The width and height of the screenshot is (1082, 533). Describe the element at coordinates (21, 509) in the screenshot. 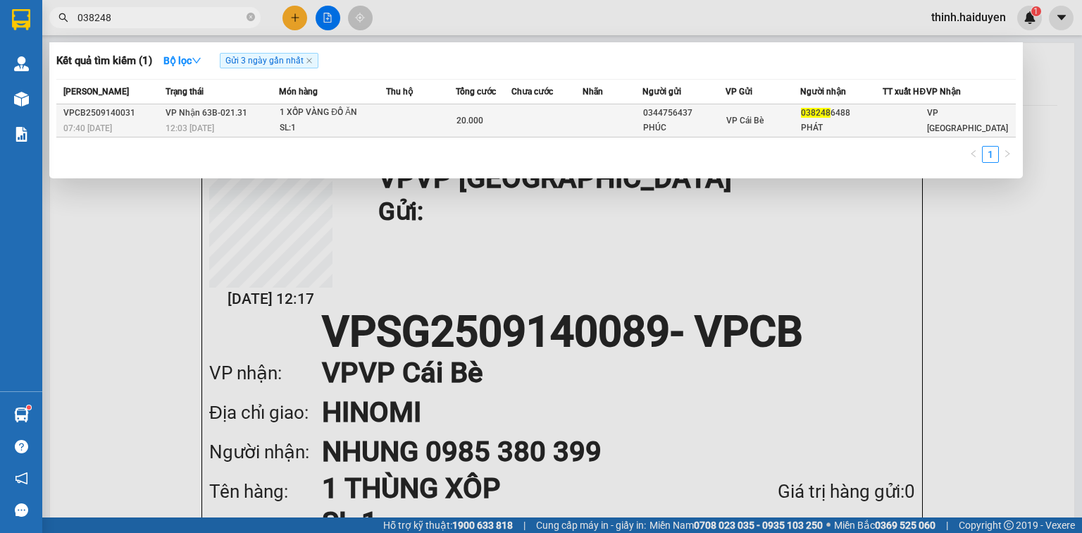

I see `span: message` at that location.